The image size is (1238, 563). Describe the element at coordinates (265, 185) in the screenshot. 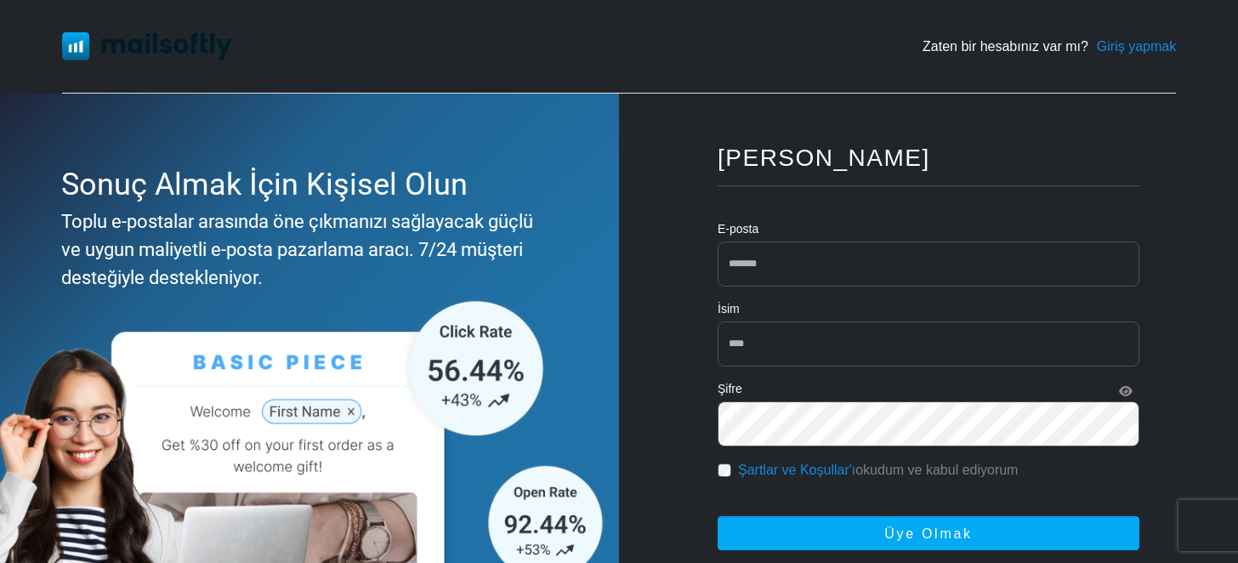

I see `font: Sonuç Almak İçin Kişisel Olun` at that location.